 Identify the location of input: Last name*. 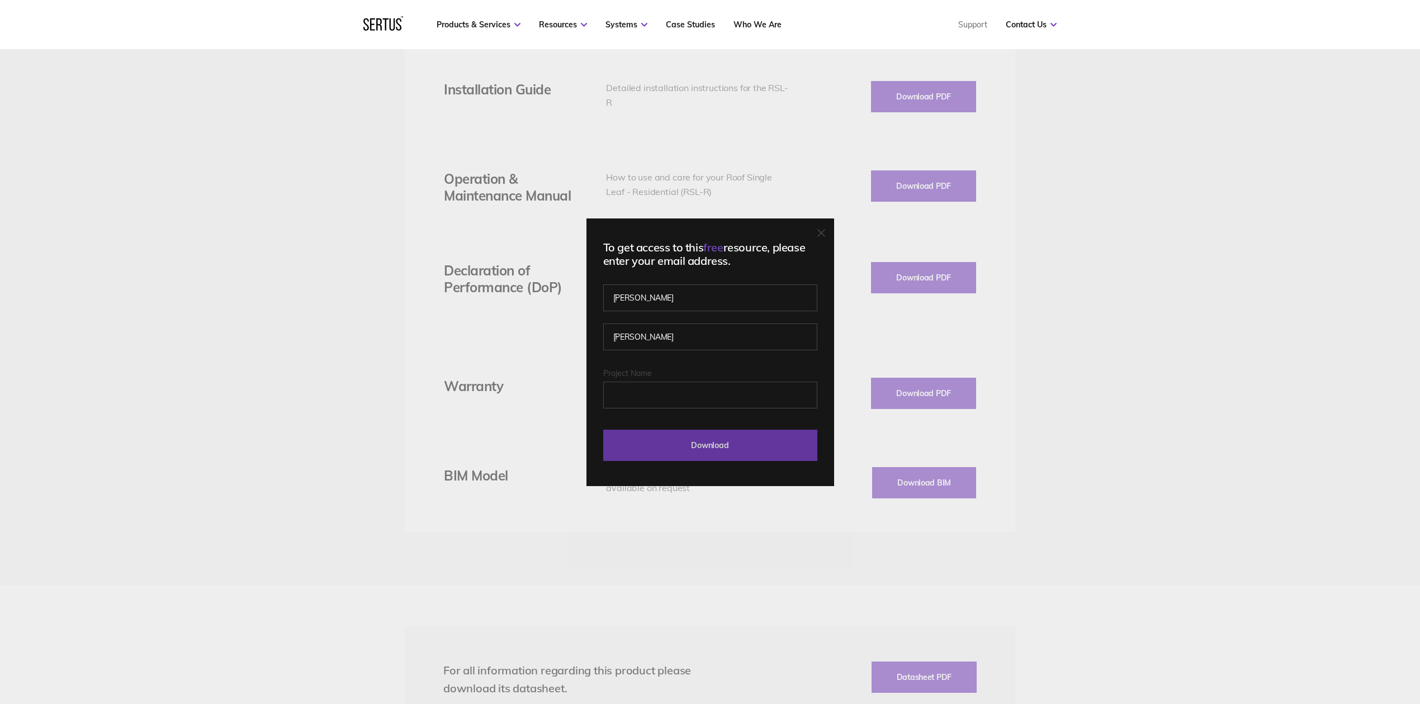
(710, 337).